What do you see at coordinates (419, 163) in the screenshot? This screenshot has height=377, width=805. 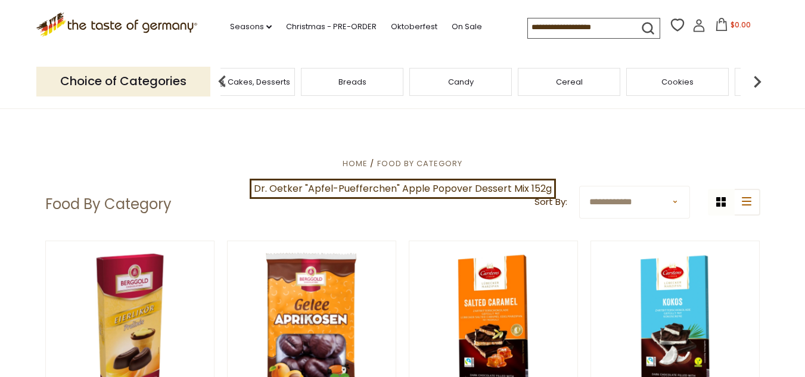 I see `span: Food By Category` at bounding box center [419, 163].